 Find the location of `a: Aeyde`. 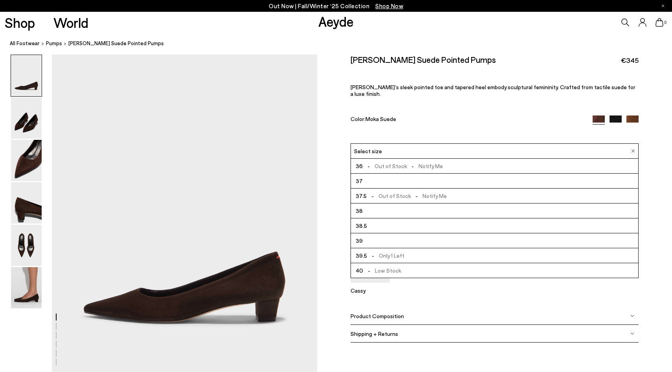

a: Aeyde is located at coordinates (336, 21).